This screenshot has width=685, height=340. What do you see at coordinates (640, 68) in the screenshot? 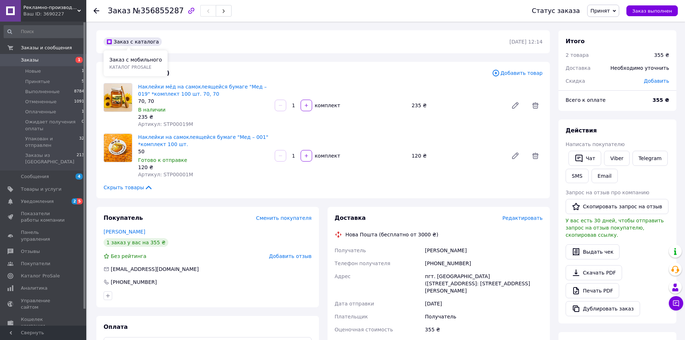
I see `div: Необходимо уточнить` at bounding box center [640, 68].